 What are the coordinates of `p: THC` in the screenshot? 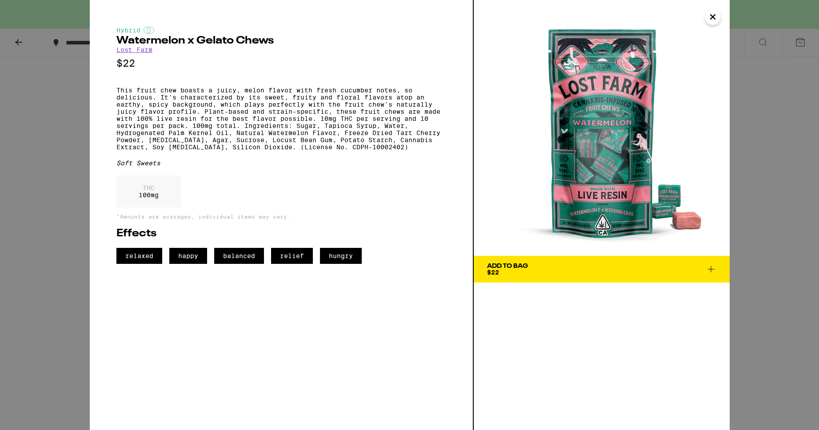 It's located at (149, 188).